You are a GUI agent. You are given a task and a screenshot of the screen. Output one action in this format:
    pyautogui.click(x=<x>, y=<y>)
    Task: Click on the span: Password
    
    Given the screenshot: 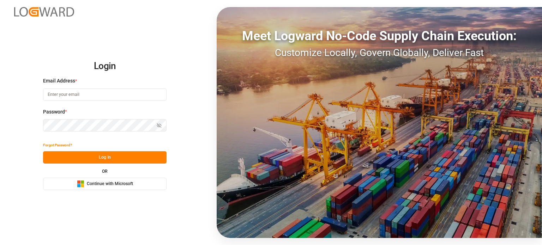 What is the action you would take?
    pyautogui.click(x=54, y=112)
    